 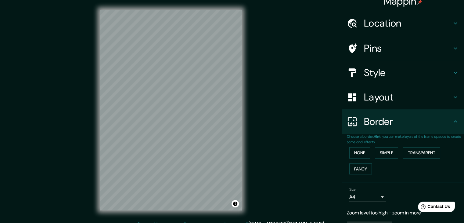 I want to click on div: Pins, so click(x=403, y=48).